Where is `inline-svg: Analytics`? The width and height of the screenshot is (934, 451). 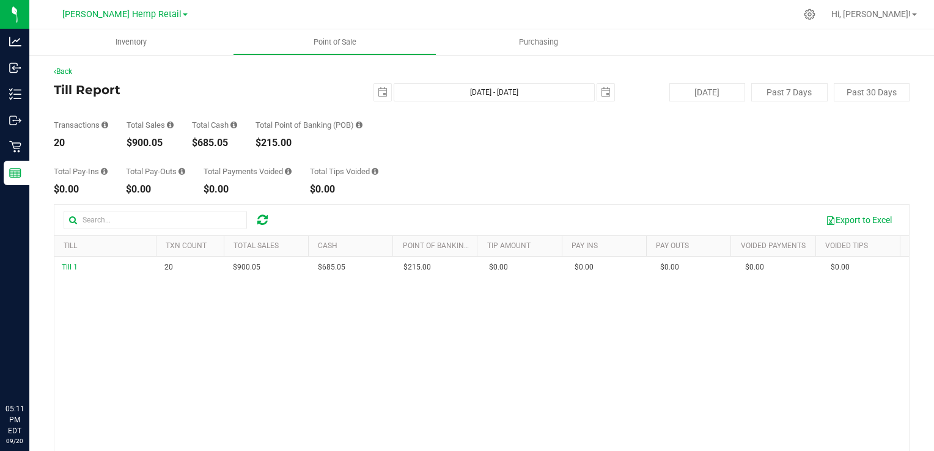 inline-svg: Analytics is located at coordinates (15, 42).